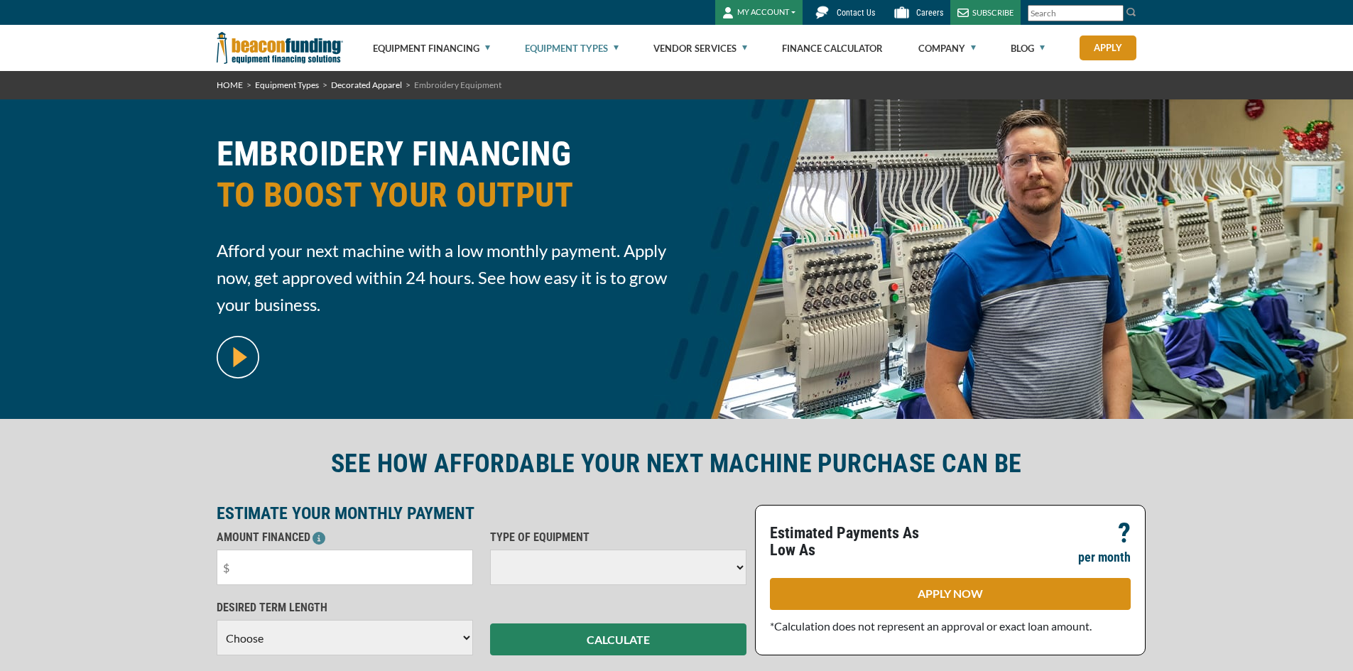  I want to click on span: TO BOOST YOUR OUTPUT, so click(443, 195).